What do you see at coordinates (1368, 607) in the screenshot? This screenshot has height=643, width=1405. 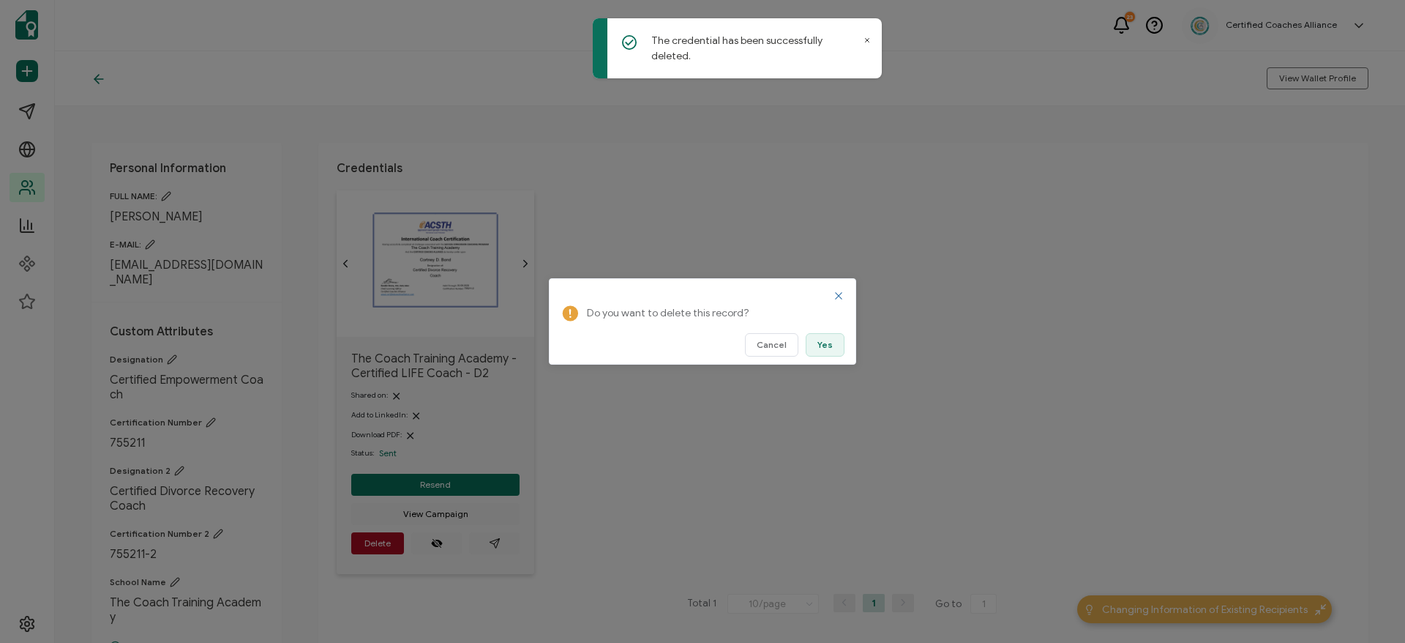 I see `div: Chat Widget` at bounding box center [1368, 607].